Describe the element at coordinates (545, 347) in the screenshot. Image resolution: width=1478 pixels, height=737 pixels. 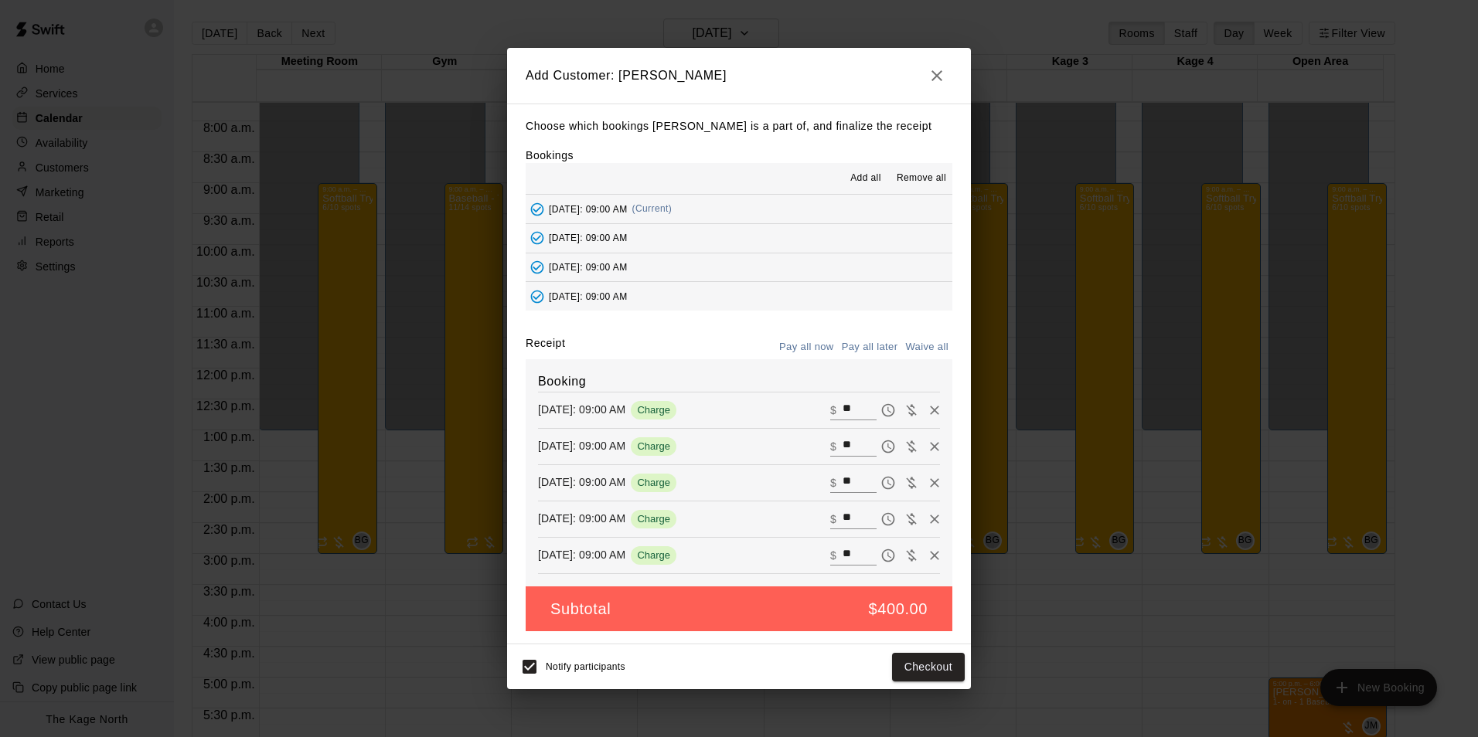
I see `label: Receipt` at that location.